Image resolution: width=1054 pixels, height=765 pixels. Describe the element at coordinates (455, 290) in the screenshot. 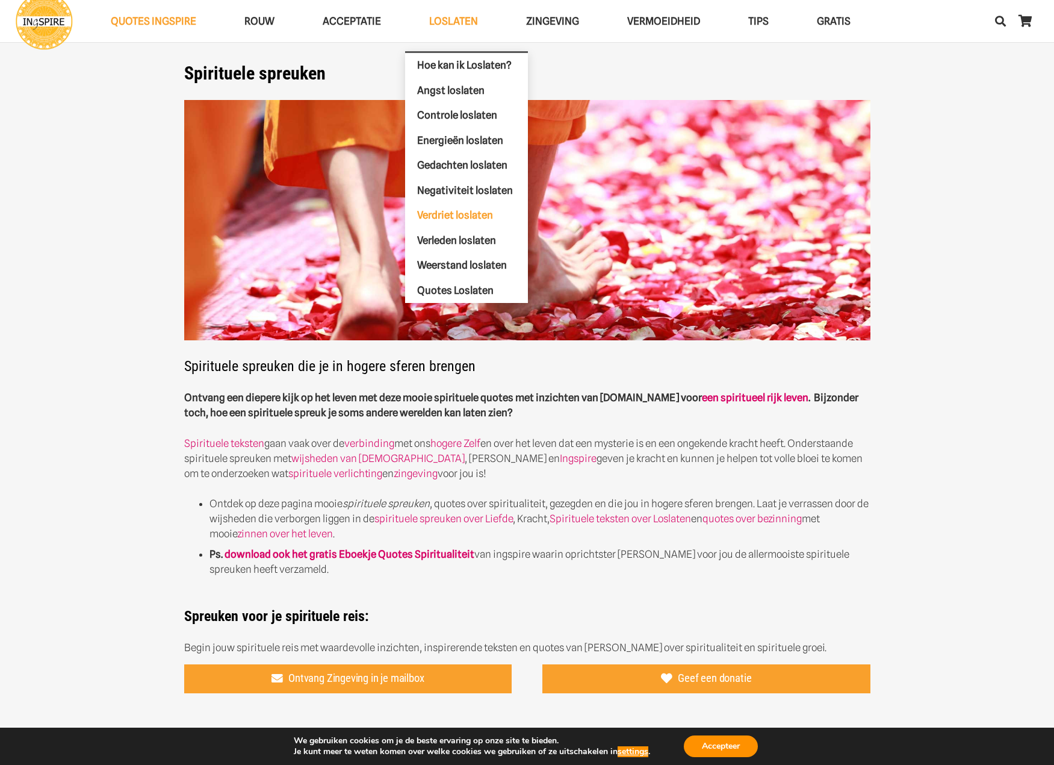

I see `span: Quotes Loslaten` at that location.